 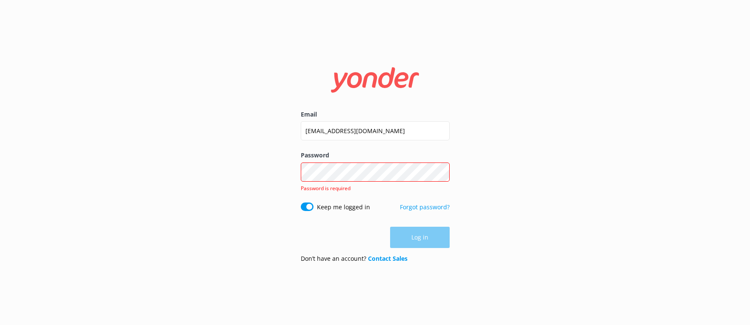 I want to click on label: Email, so click(x=375, y=114).